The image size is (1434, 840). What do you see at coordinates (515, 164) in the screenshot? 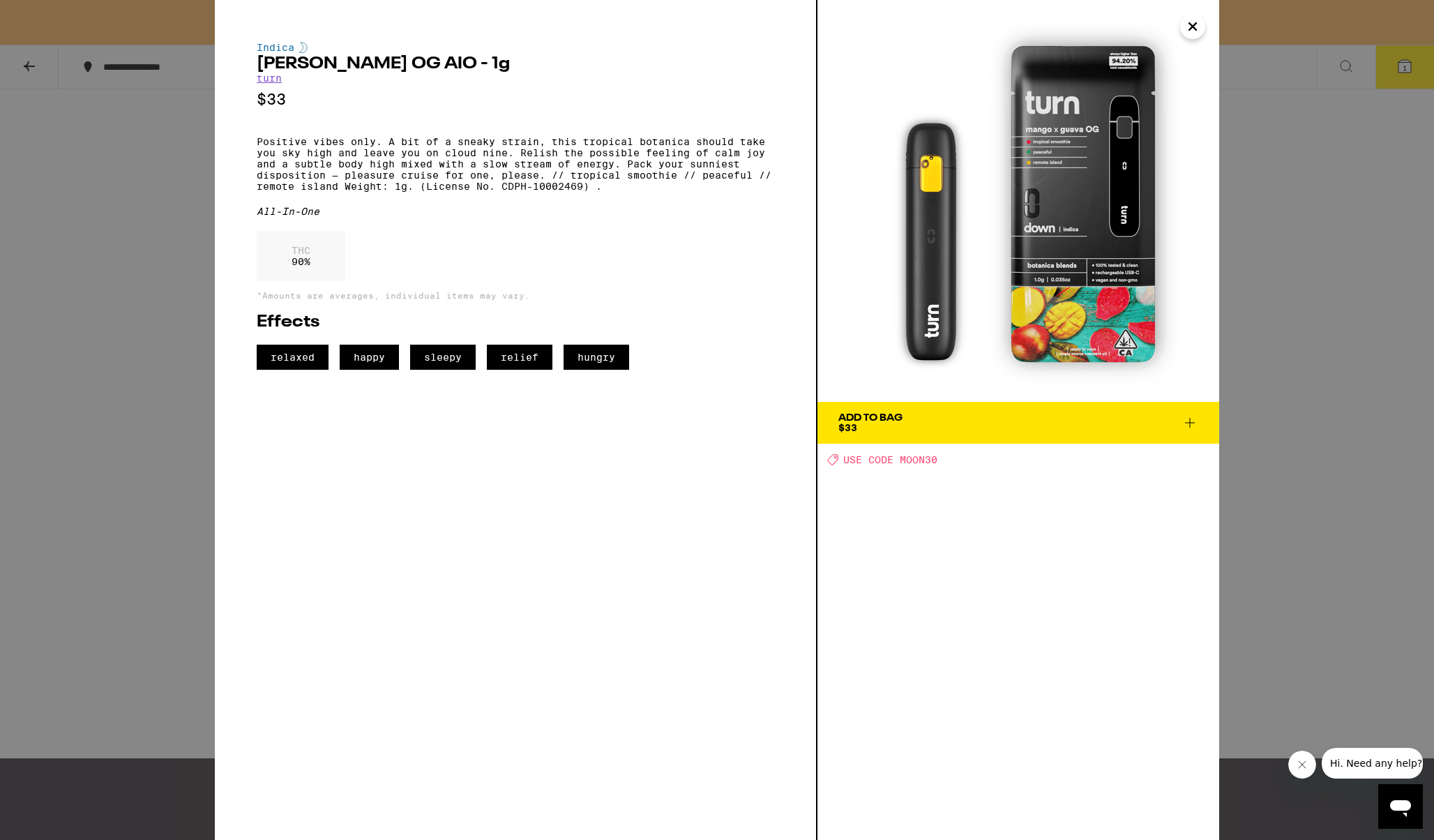
I see `p: Positive vibes only. A bit of a sneaky strain, this tropical botanica should take you sky high an...` at bounding box center [515, 164].